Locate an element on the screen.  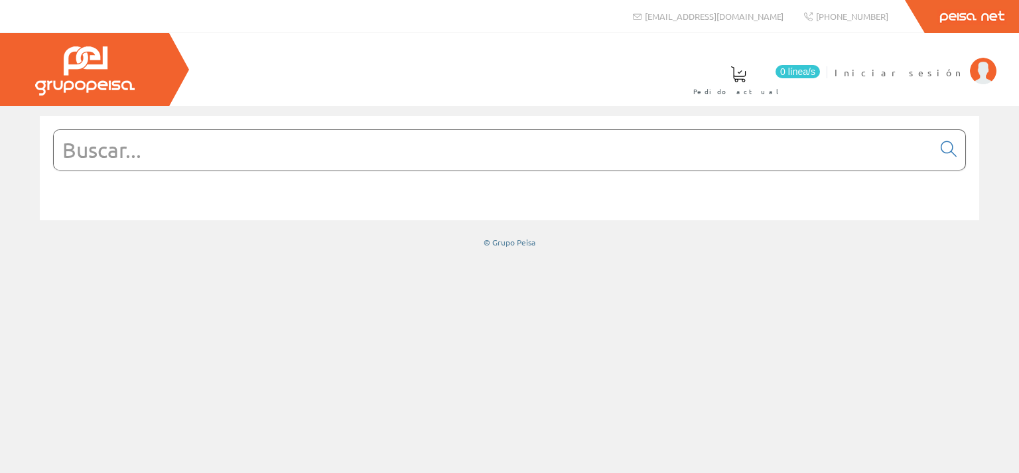
span: Iniciar sesión is located at coordinates (899, 72).